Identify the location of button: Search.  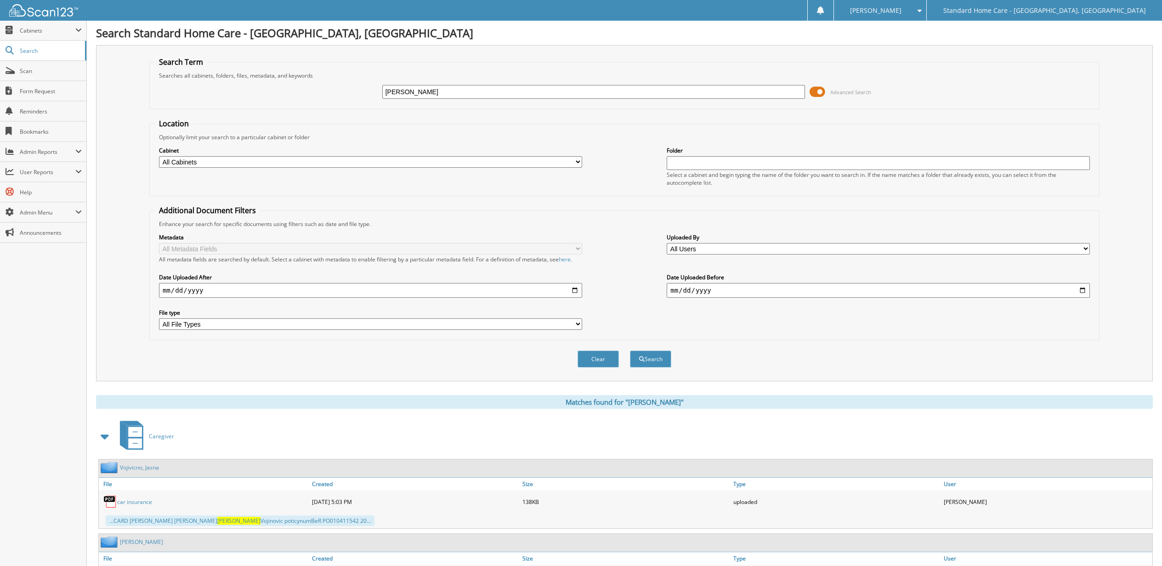
(651, 359).